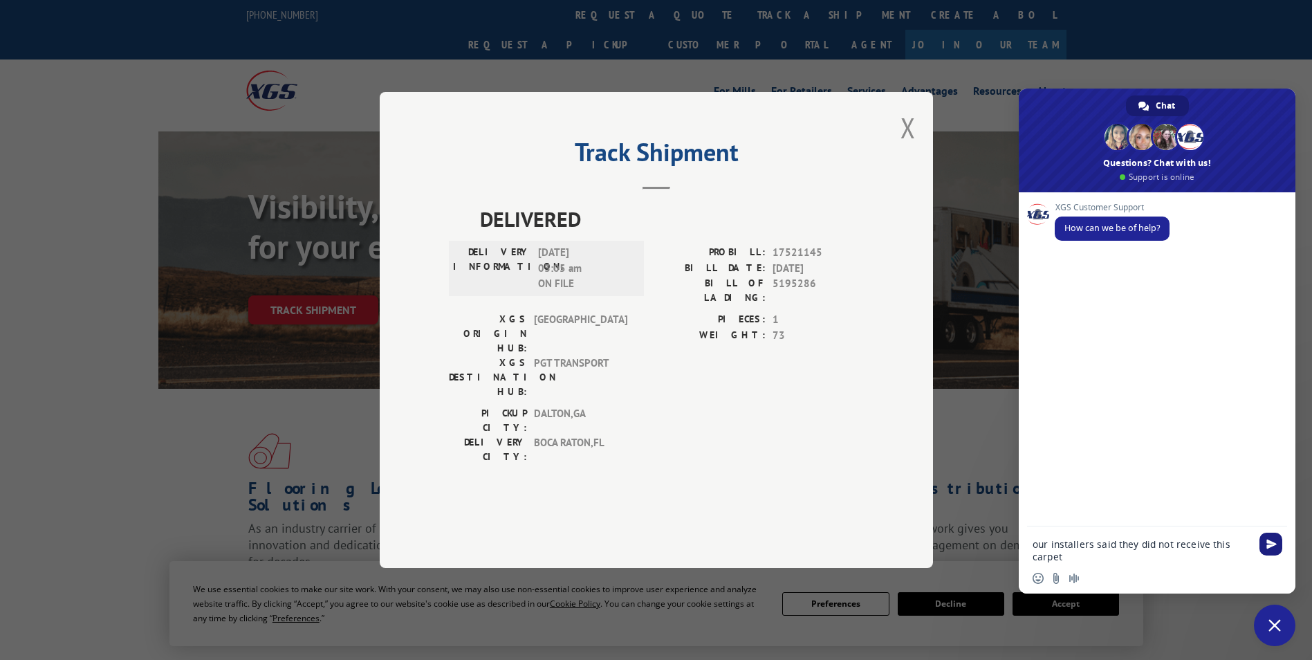 The width and height of the screenshot is (1312, 660). I want to click on span: 1, so click(818, 320).